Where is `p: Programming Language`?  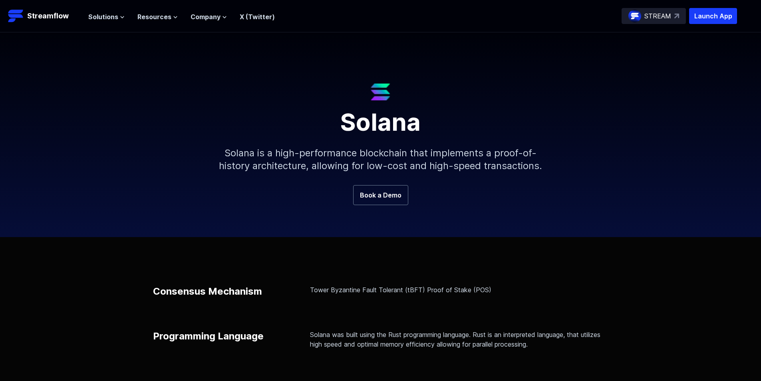
p: Programming Language is located at coordinates (208, 336).